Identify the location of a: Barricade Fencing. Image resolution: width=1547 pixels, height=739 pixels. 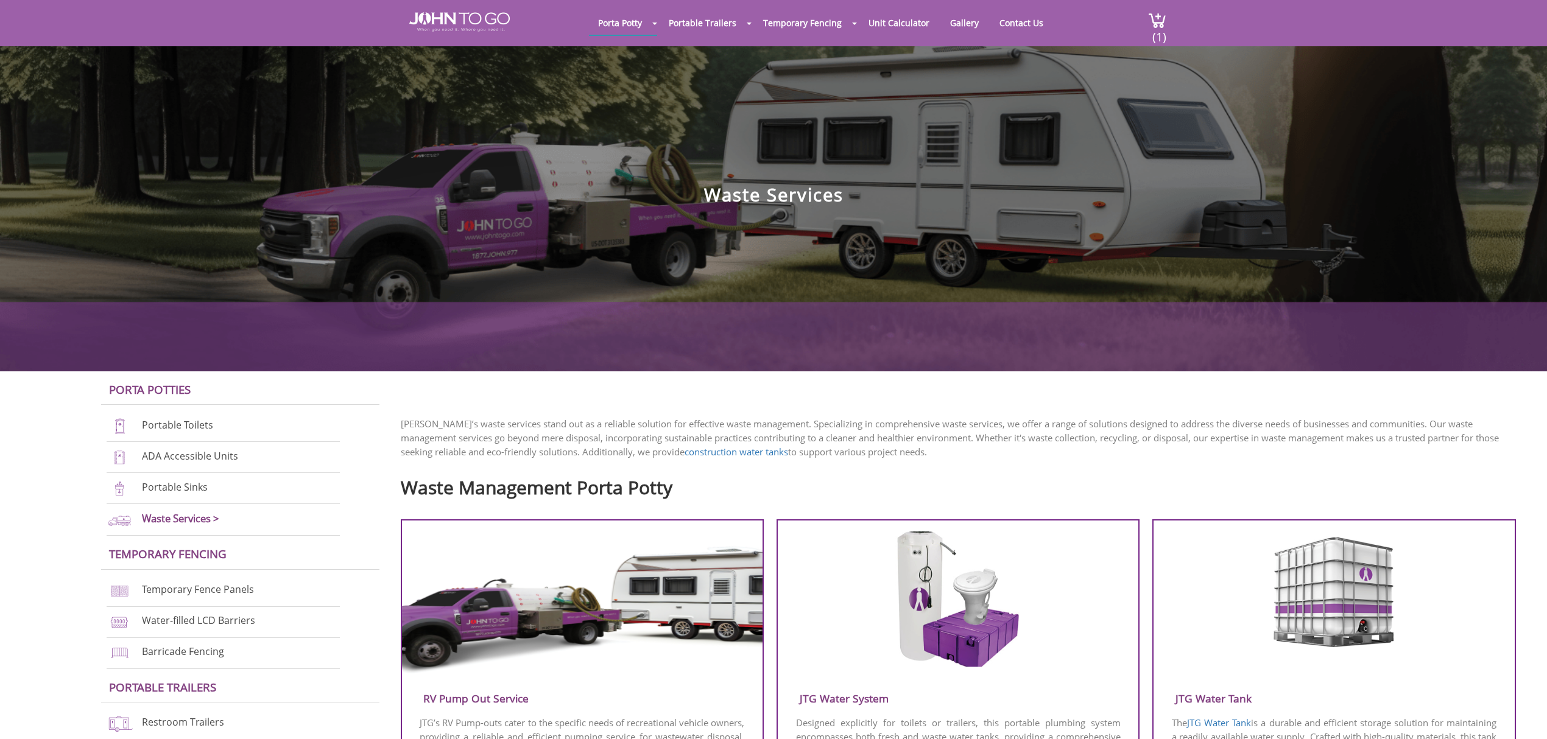
(183, 652).